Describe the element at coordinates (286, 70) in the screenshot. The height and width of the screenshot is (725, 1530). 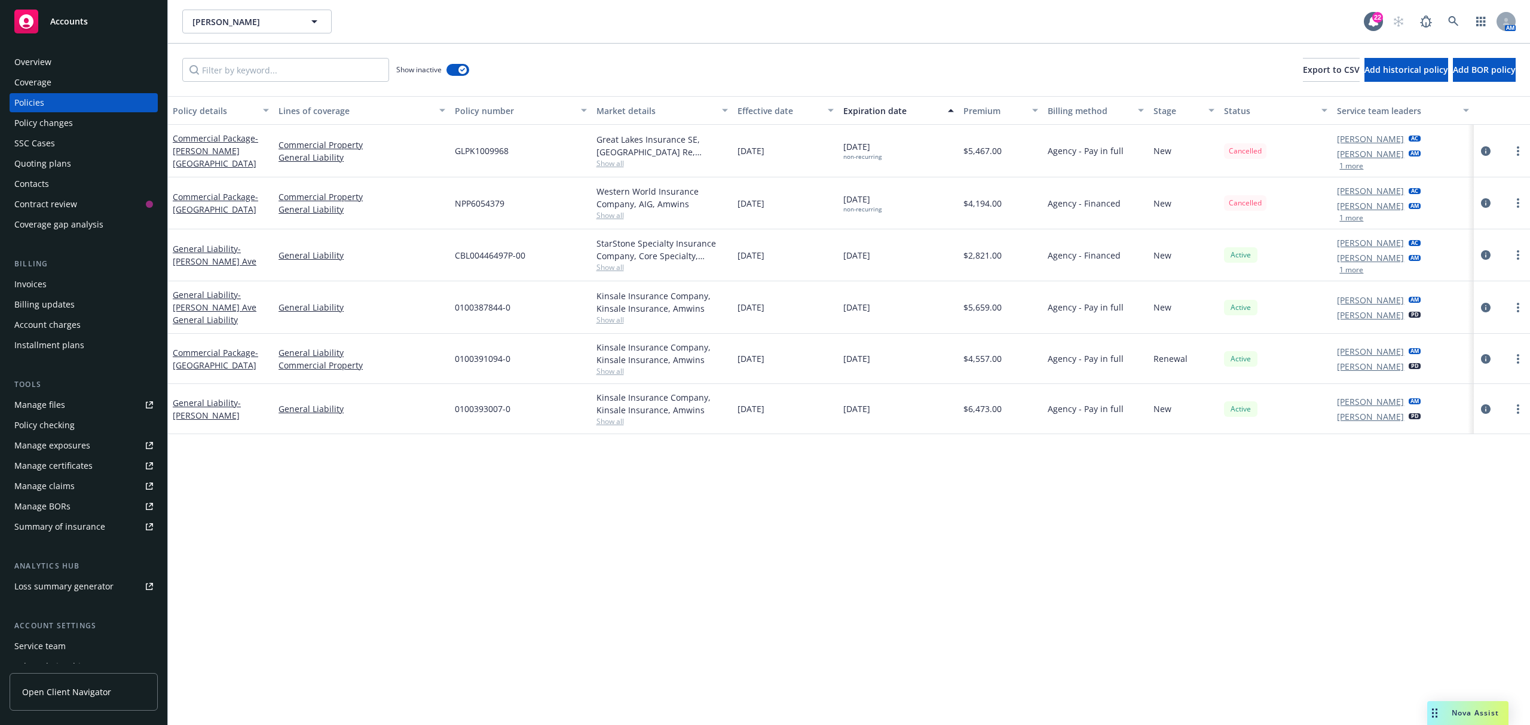
I see `input: Filter by keyword...` at that location.